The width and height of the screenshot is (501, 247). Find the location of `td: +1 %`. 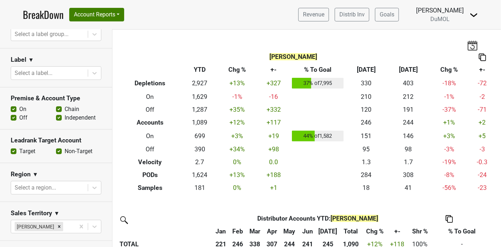

td: +1 % is located at coordinates (449, 122).